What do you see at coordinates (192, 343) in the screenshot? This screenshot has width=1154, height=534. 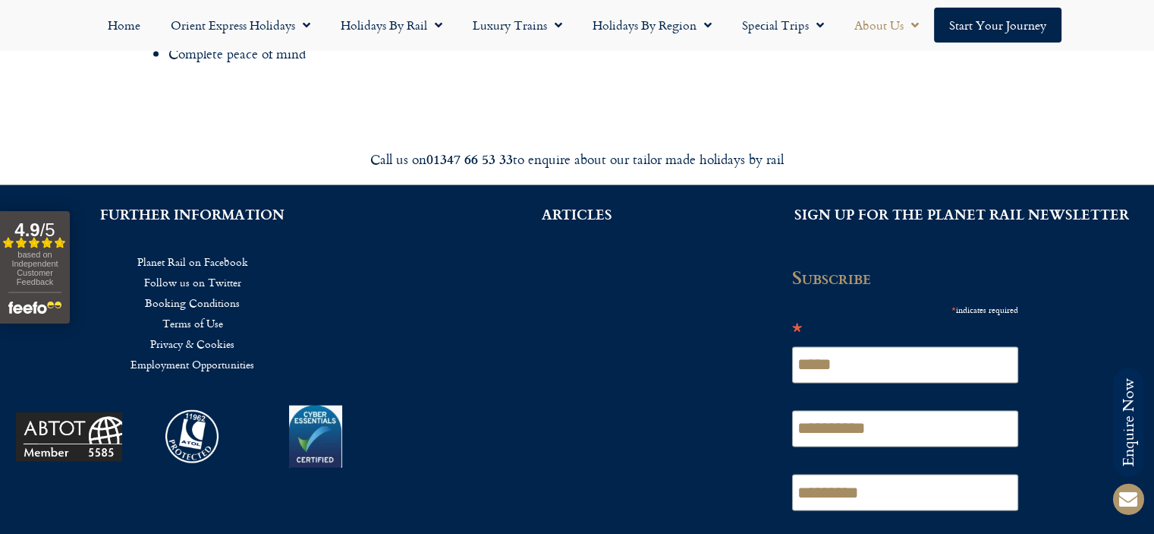 I see `a: Privacy & Cookies` at bounding box center [192, 343].